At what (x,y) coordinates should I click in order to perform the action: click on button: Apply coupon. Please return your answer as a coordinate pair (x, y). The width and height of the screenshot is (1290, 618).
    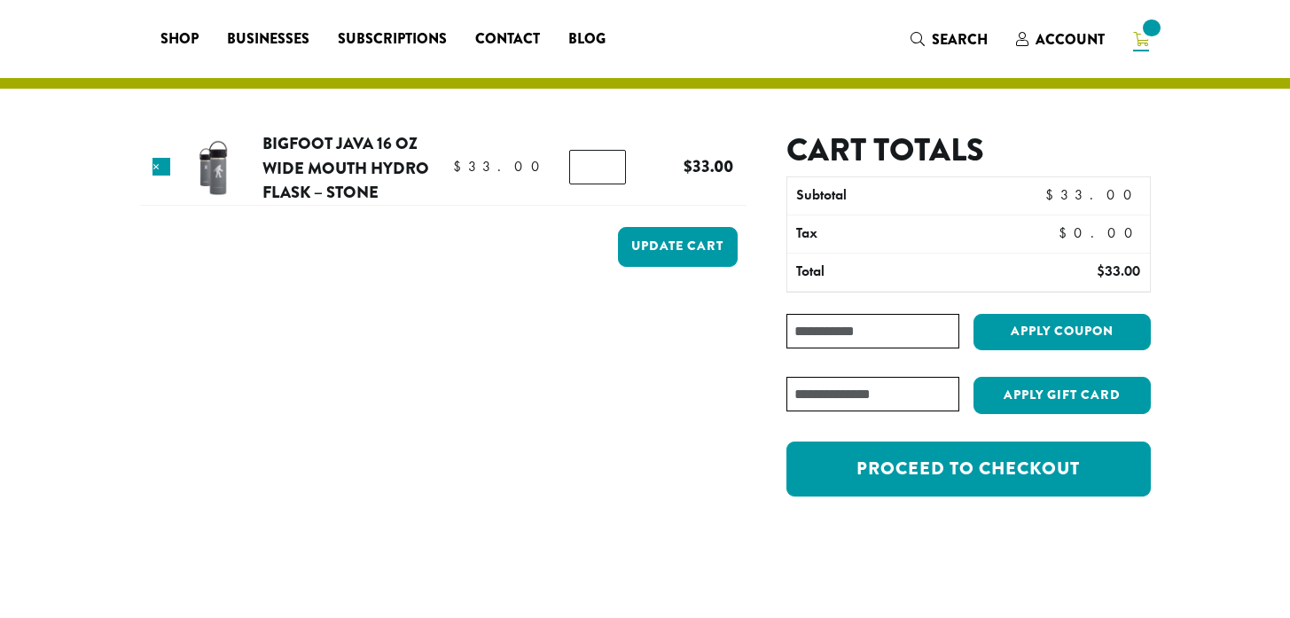
    Looking at the image, I should click on (1062, 332).